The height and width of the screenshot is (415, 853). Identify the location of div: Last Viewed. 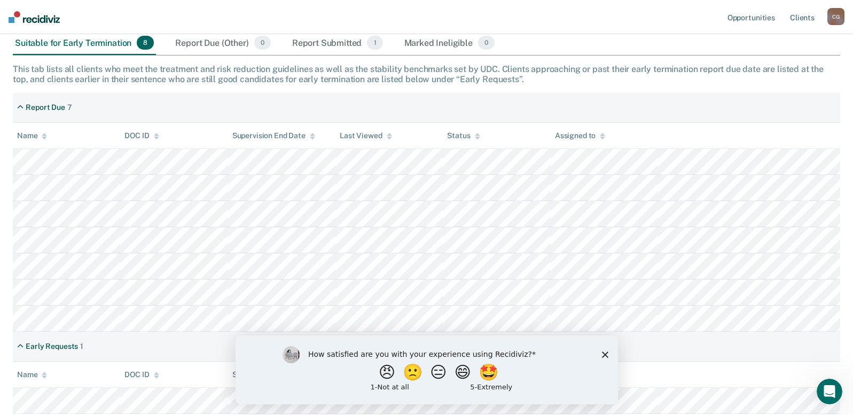
(365, 136).